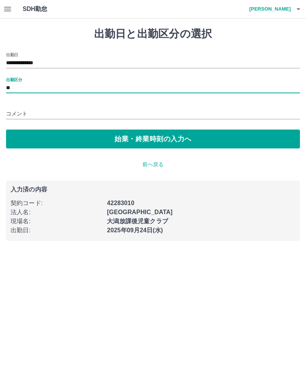  I want to click on p: 現場名 :, so click(56, 221).